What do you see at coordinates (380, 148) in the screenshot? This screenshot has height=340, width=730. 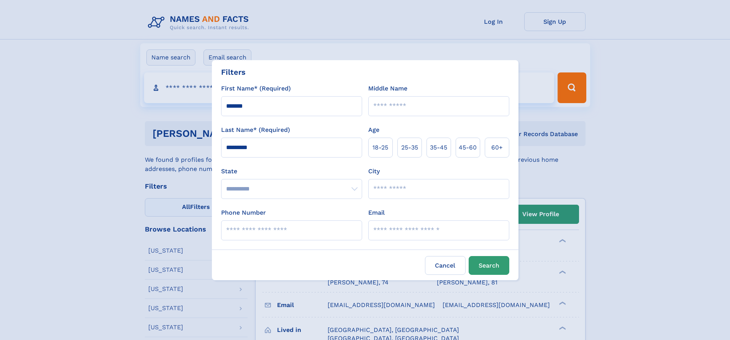 I see `span: 18‑25` at bounding box center [380, 148].